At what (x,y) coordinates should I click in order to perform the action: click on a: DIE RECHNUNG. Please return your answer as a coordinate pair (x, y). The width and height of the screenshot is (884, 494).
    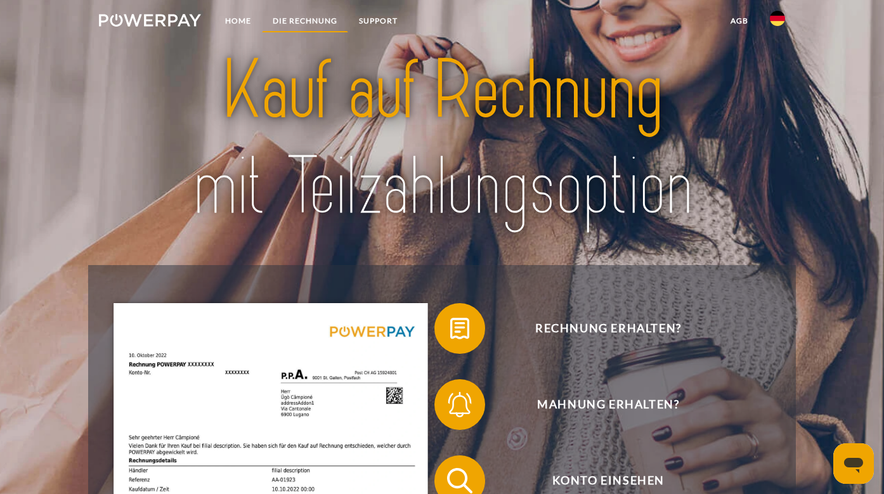
    Looking at the image, I should click on (305, 21).